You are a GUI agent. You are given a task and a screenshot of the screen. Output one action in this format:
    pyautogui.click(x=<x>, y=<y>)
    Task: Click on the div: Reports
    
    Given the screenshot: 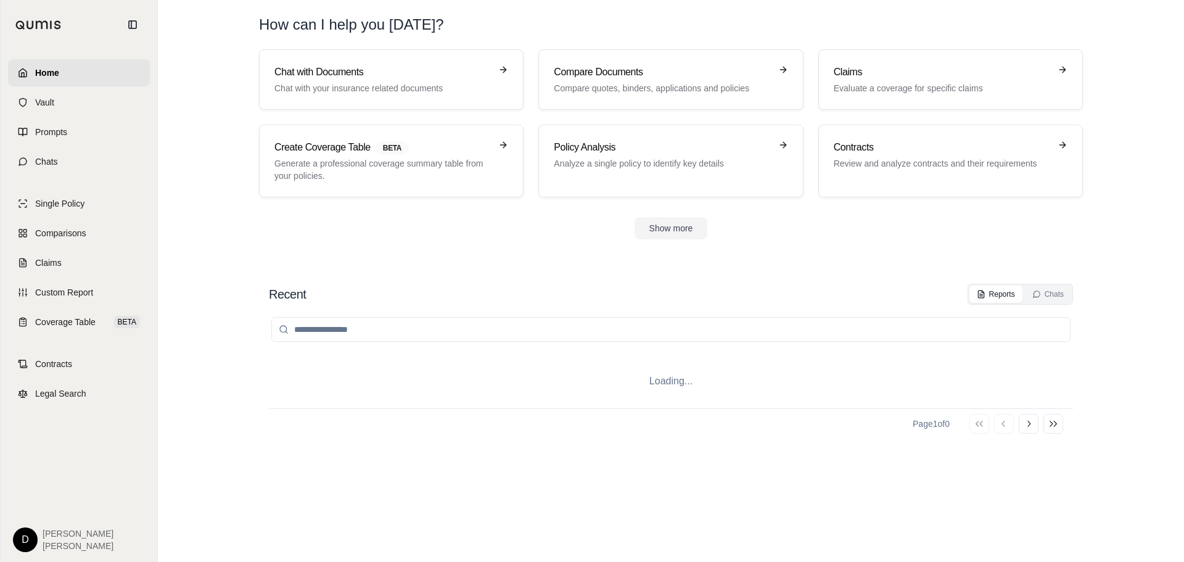 What is the action you would take?
    pyautogui.click(x=996, y=294)
    